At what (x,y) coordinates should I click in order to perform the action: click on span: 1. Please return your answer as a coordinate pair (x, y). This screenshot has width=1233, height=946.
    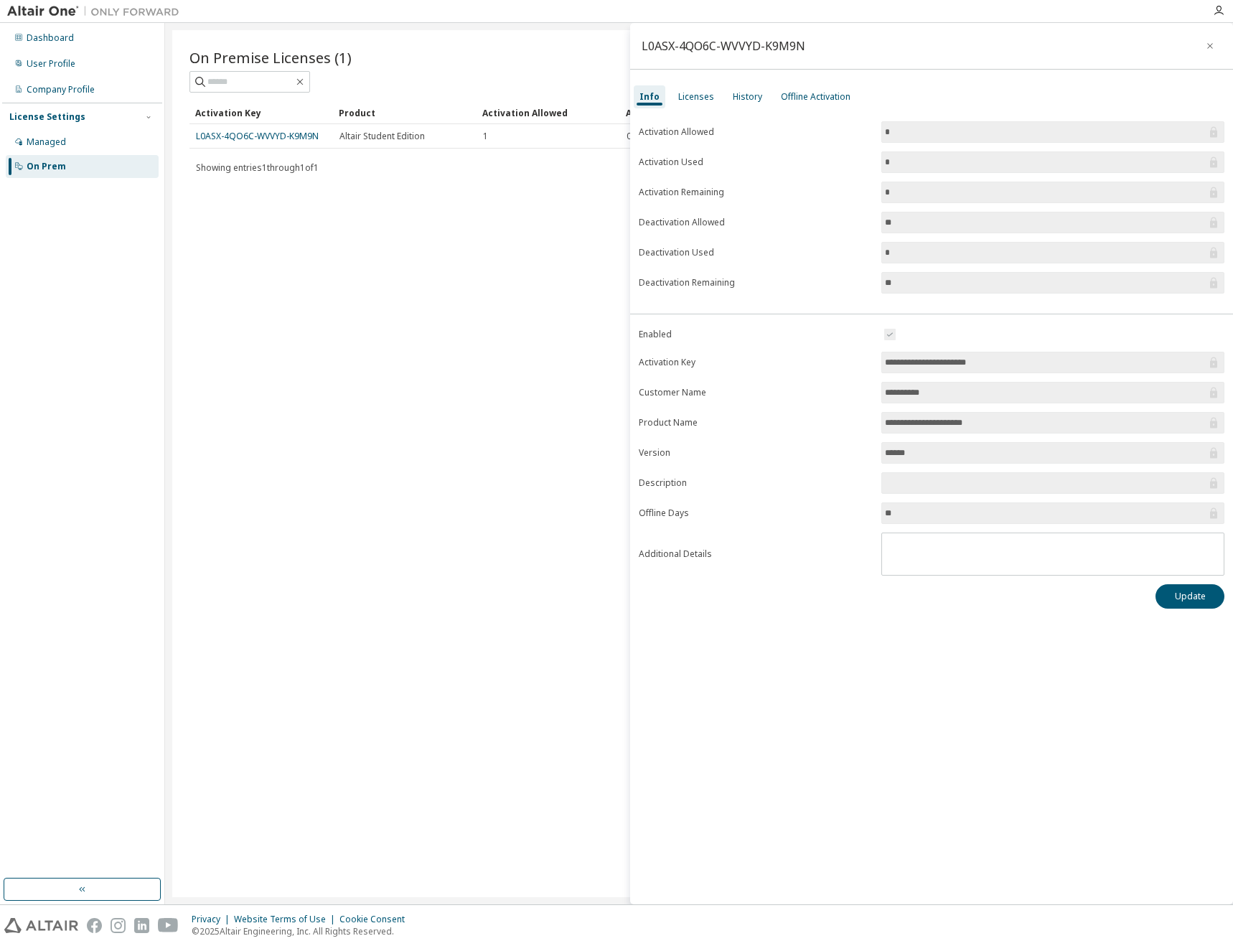
    Looking at the image, I should click on (485, 136).